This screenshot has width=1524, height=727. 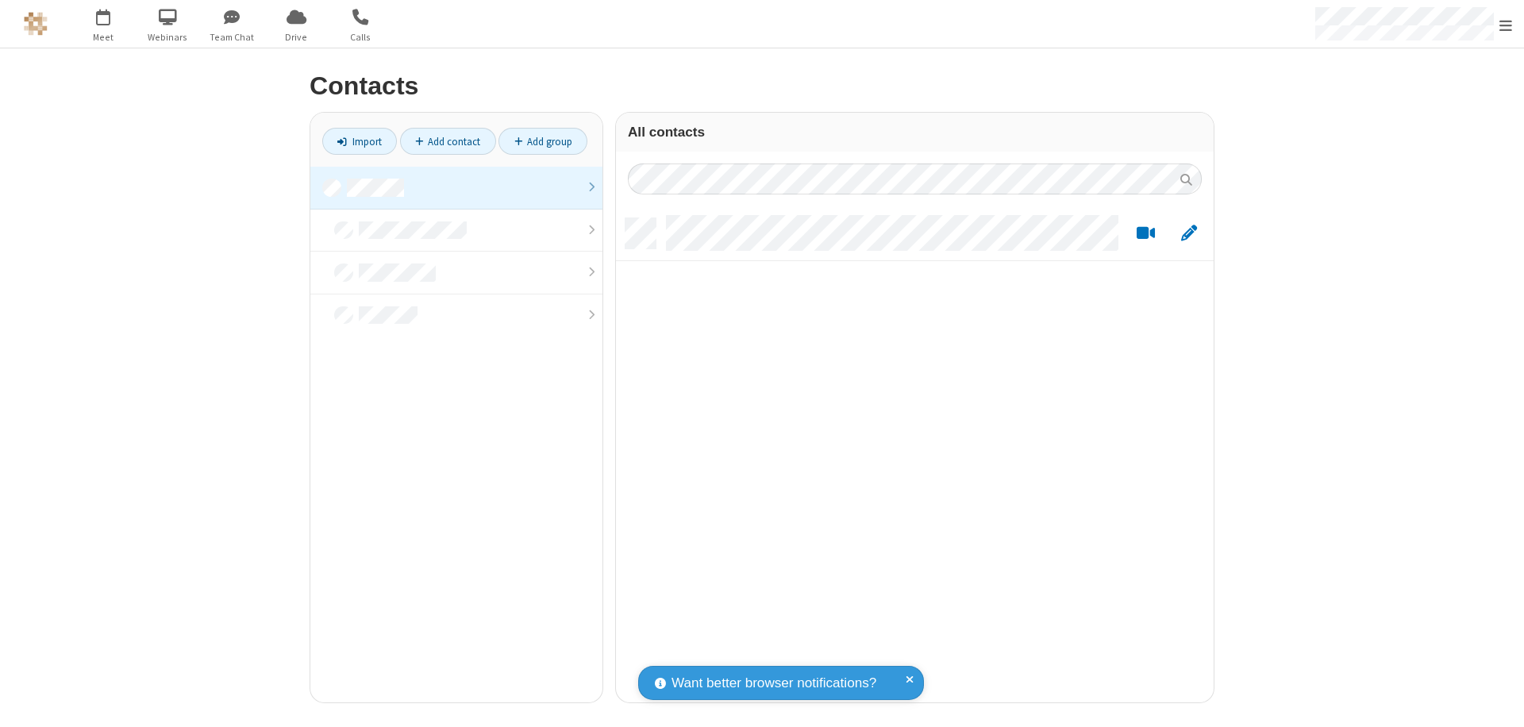 I want to click on button: Start a video meeting, so click(x=1145, y=233).